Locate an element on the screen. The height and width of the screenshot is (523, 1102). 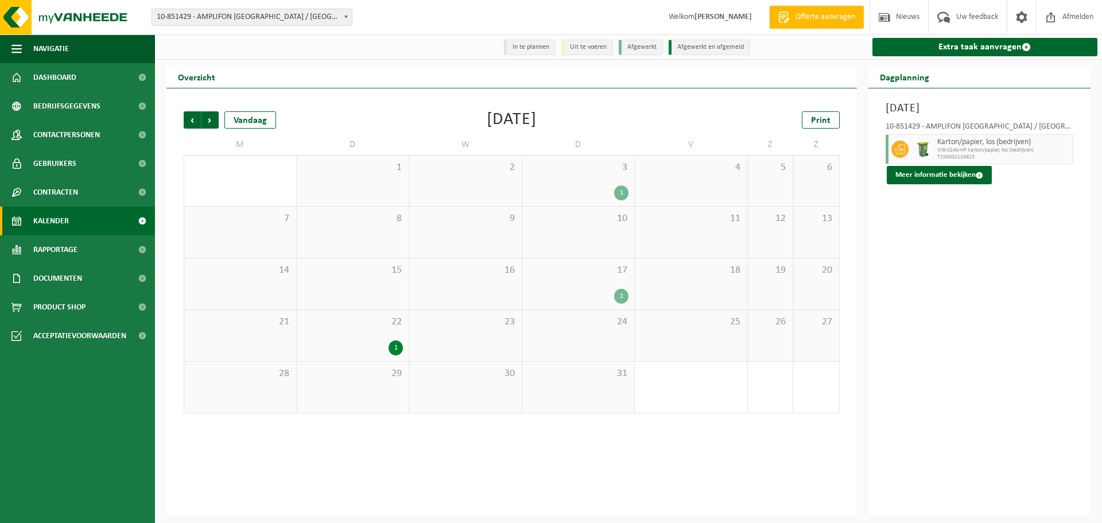
span: 24 is located at coordinates (578, 322).